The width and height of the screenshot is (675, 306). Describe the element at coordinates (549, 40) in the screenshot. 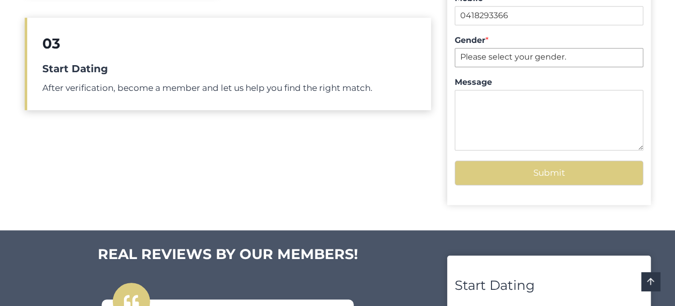

I see `label: Gender` at that location.